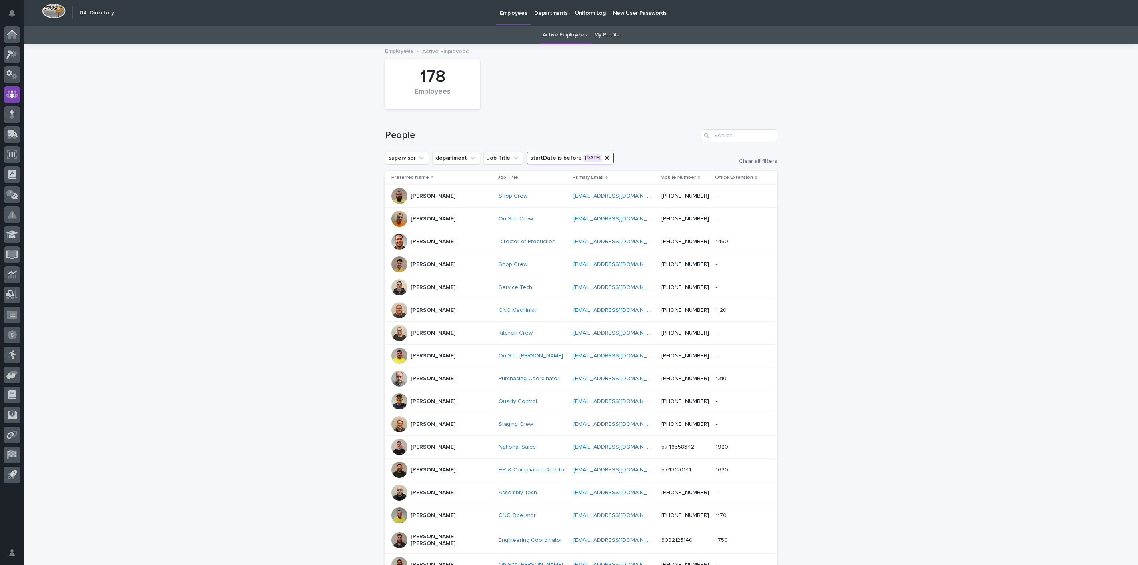  Describe the element at coordinates (676, 470) in the screenshot. I see `a: 5743120141` at that location.